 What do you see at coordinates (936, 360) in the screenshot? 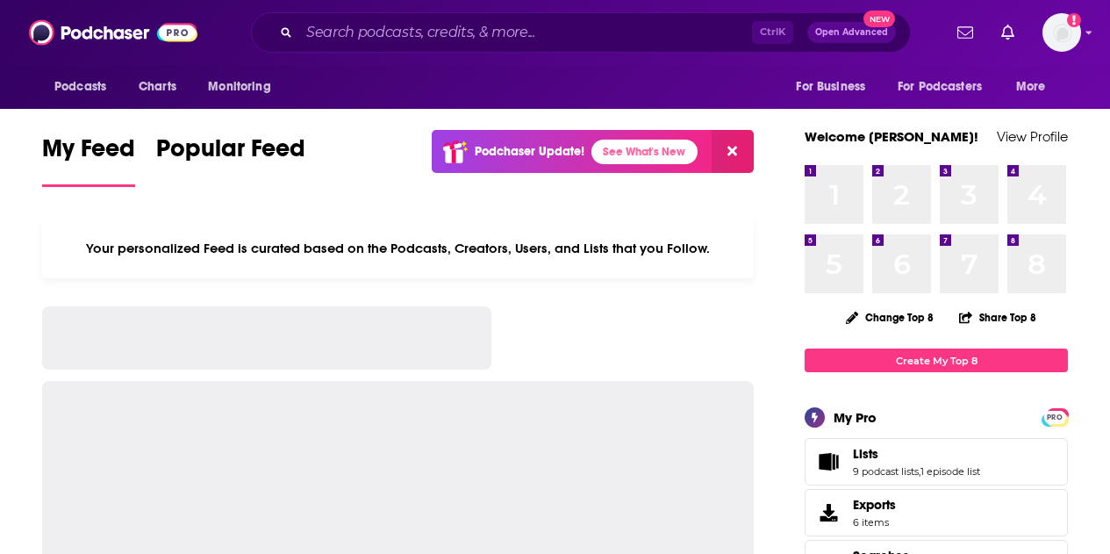
I see `a: Create My Top 8` at bounding box center [936, 360].